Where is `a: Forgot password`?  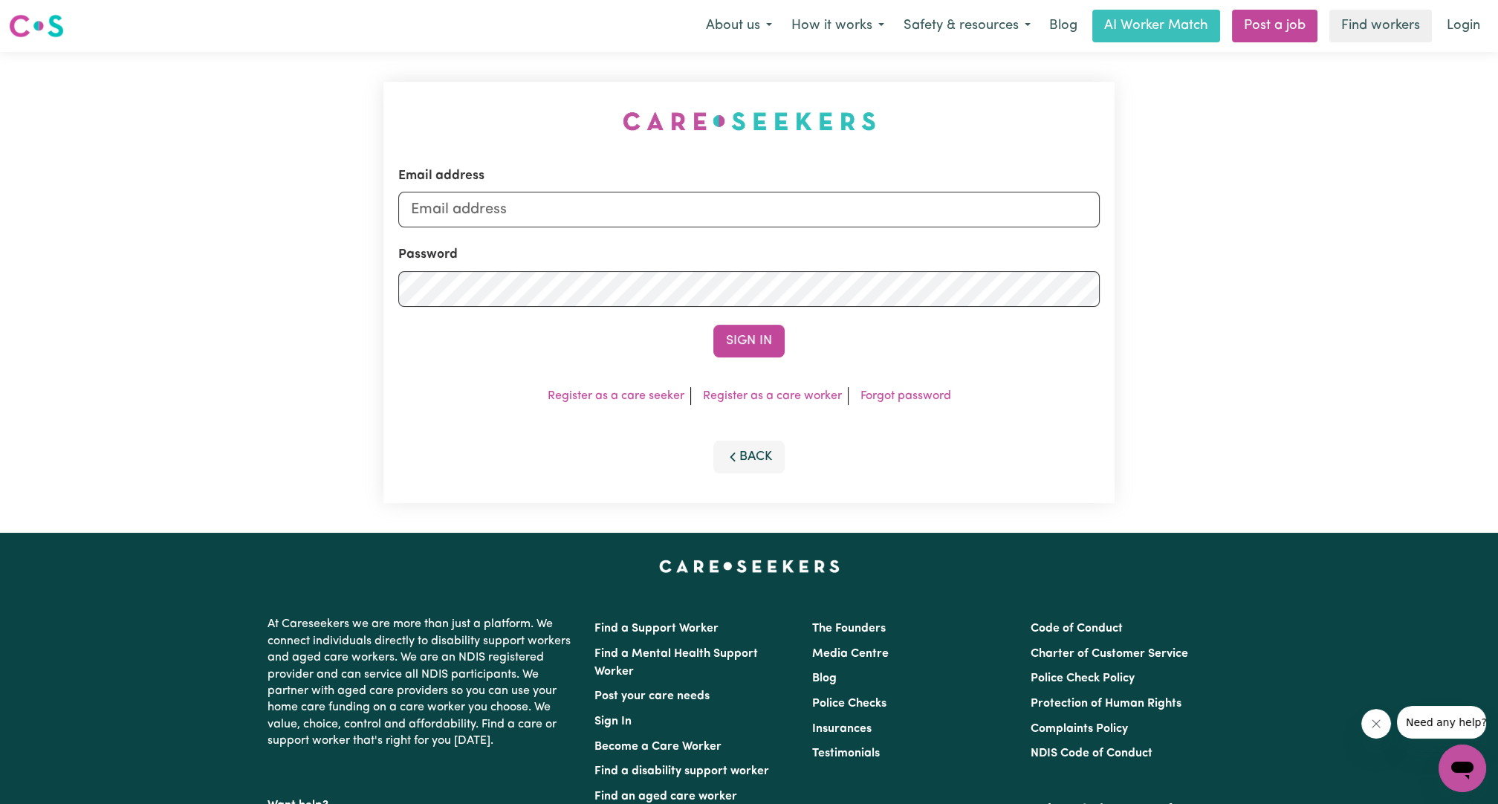 a: Forgot password is located at coordinates (906, 396).